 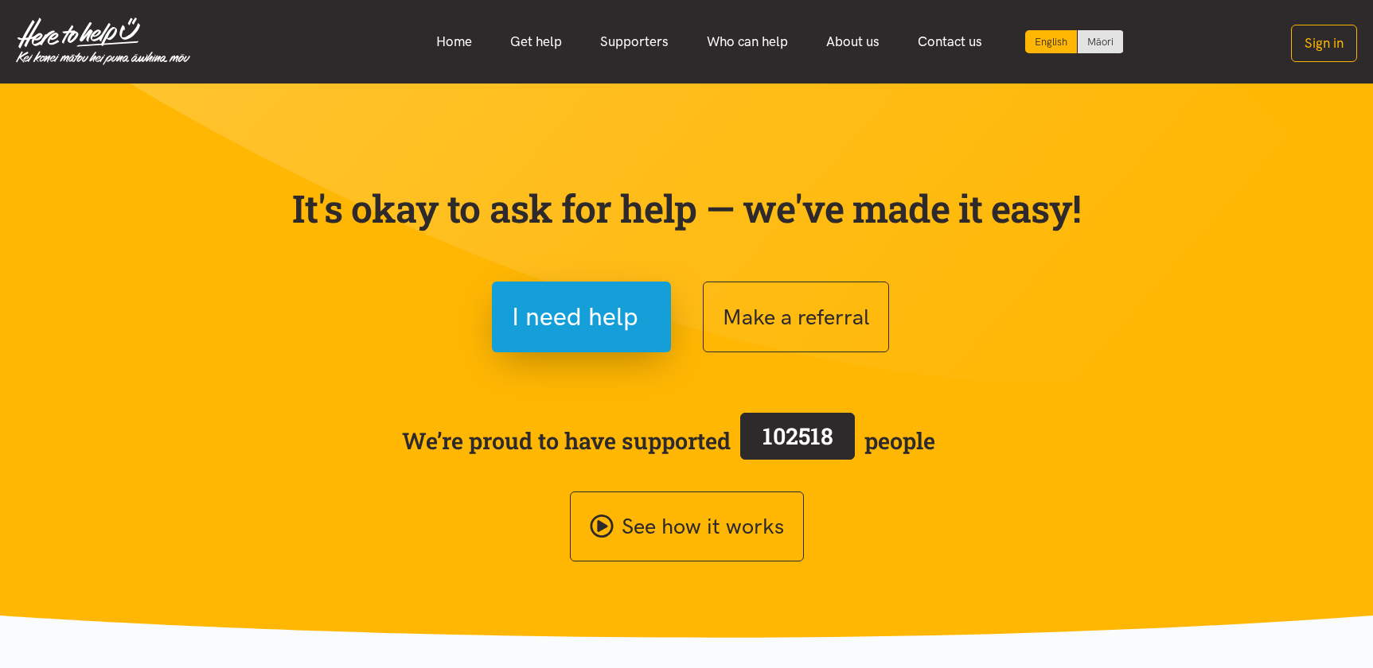 What do you see at coordinates (581, 317) in the screenshot?
I see `button: I need help` at bounding box center [581, 317].